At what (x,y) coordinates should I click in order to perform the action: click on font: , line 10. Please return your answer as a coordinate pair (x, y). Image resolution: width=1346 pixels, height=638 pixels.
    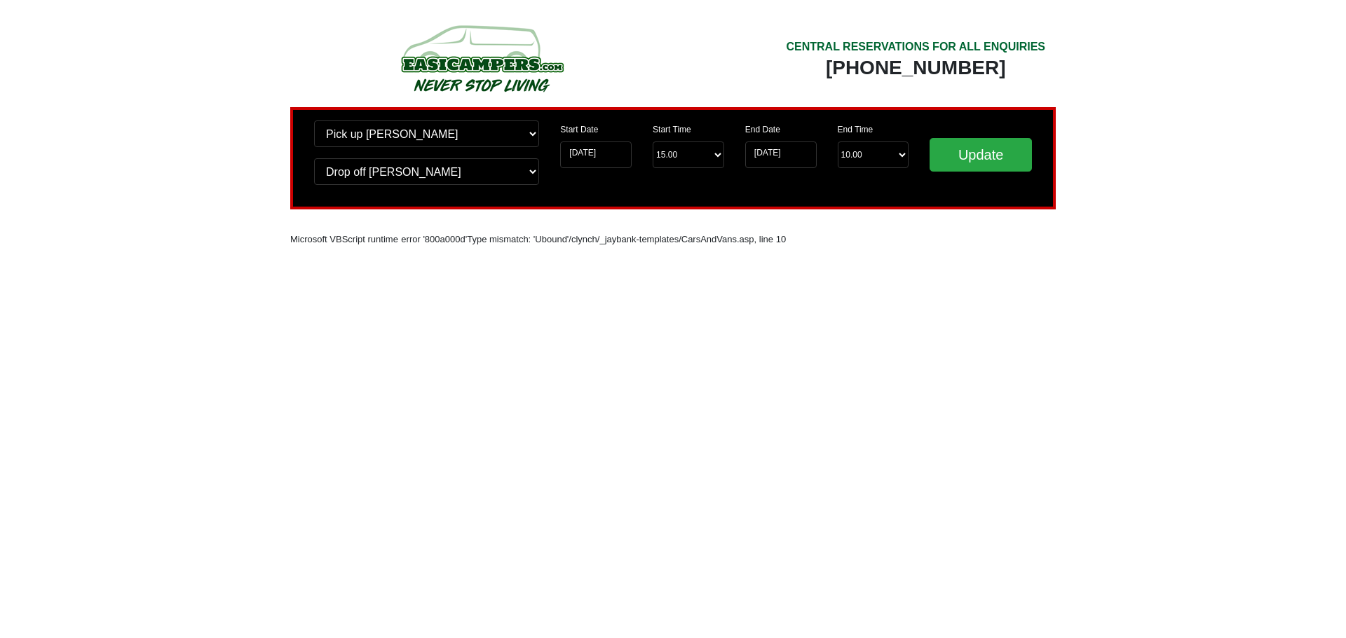
    Looking at the image, I should click on (770, 239).